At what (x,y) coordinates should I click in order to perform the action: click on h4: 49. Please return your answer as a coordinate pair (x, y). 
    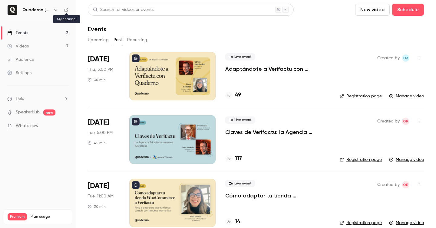
    Looking at the image, I should click on (238, 95).